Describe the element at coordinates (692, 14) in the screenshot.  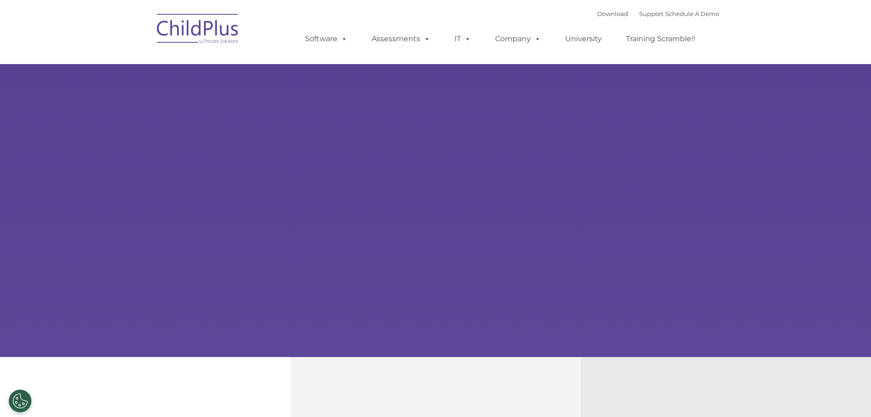
I see `a: Schedule A Demo` at that location.